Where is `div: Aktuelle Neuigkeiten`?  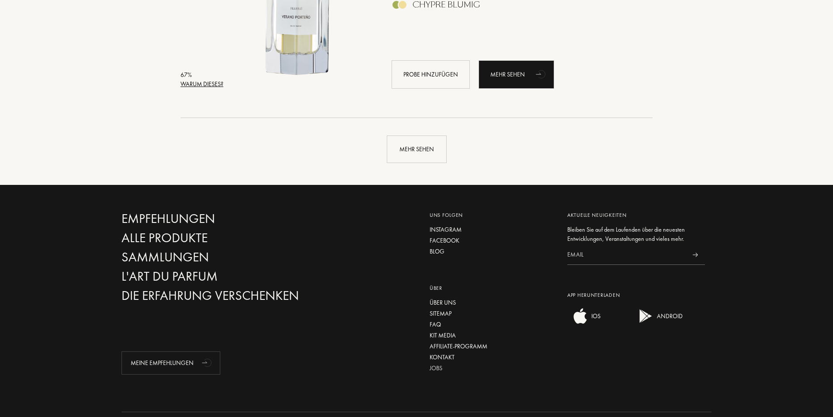
div: Aktuelle Neuigkeiten is located at coordinates (636, 215).